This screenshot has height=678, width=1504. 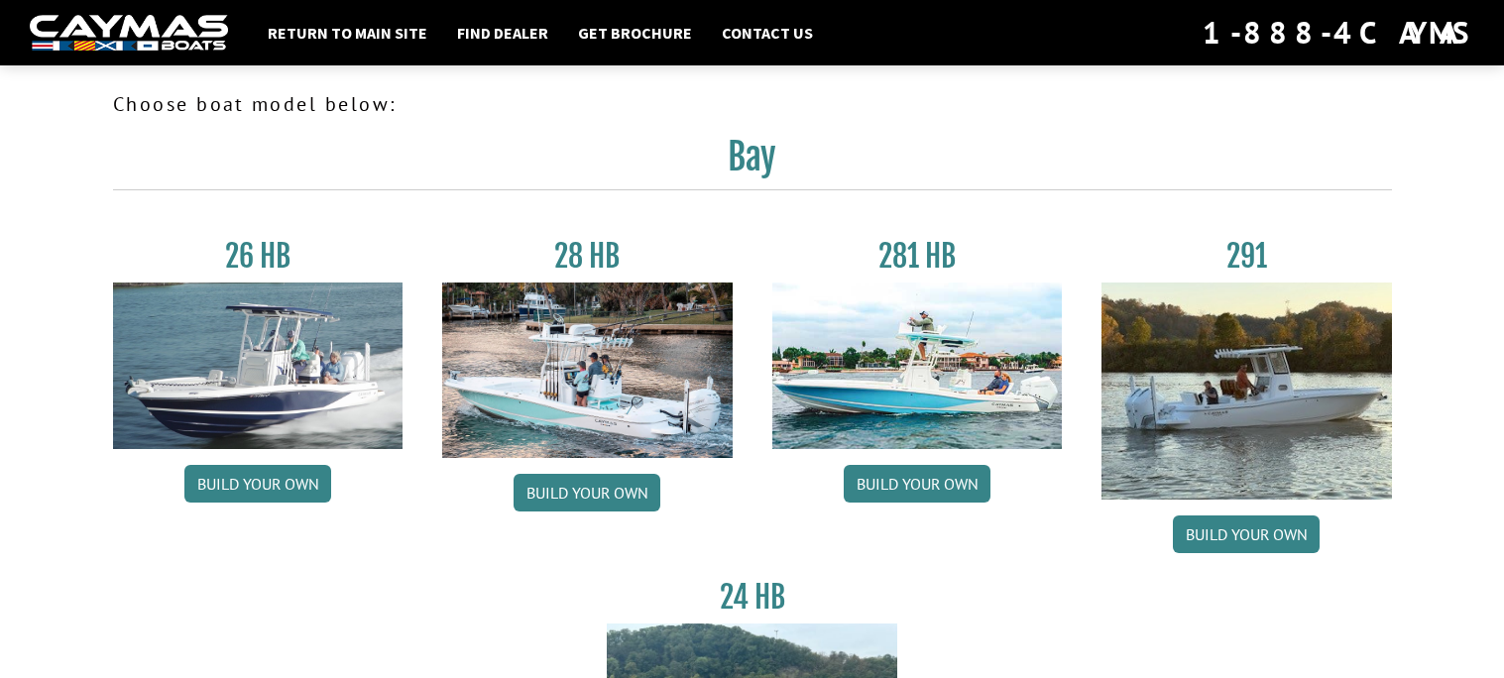 What do you see at coordinates (258, 256) in the screenshot?
I see `h3: 26 HB` at bounding box center [258, 256].